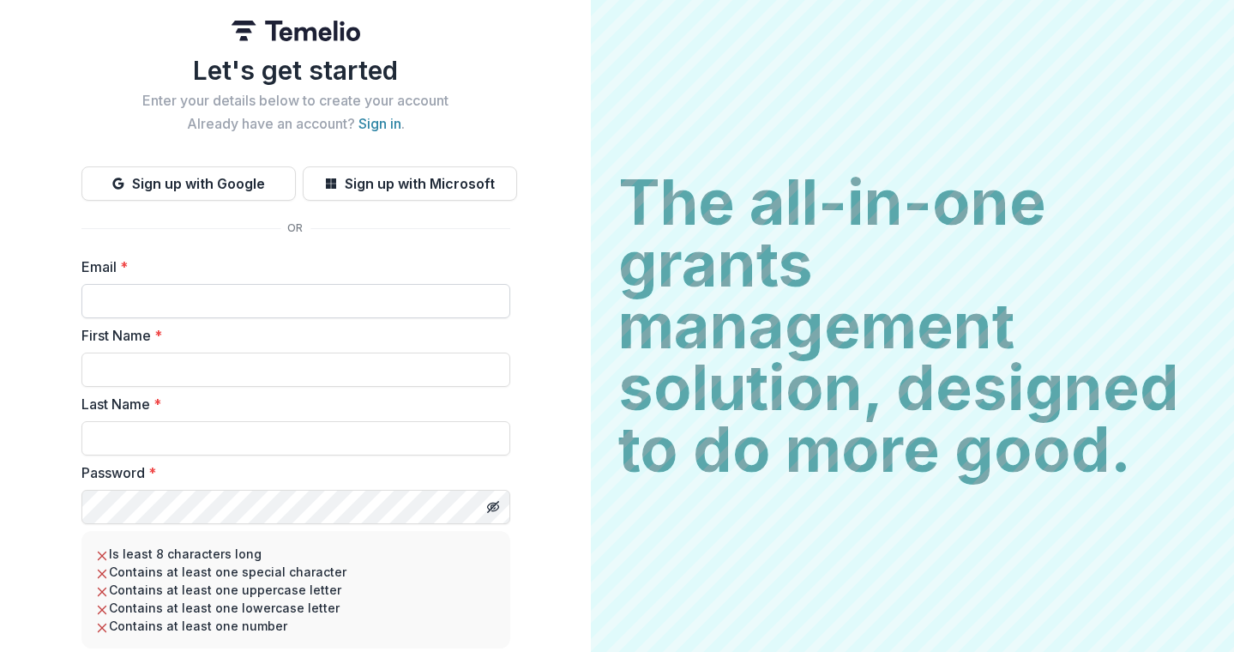 This screenshot has height=652, width=1234. What do you see at coordinates (291, 472) in the screenshot?
I see `label: Password` at bounding box center [291, 472].